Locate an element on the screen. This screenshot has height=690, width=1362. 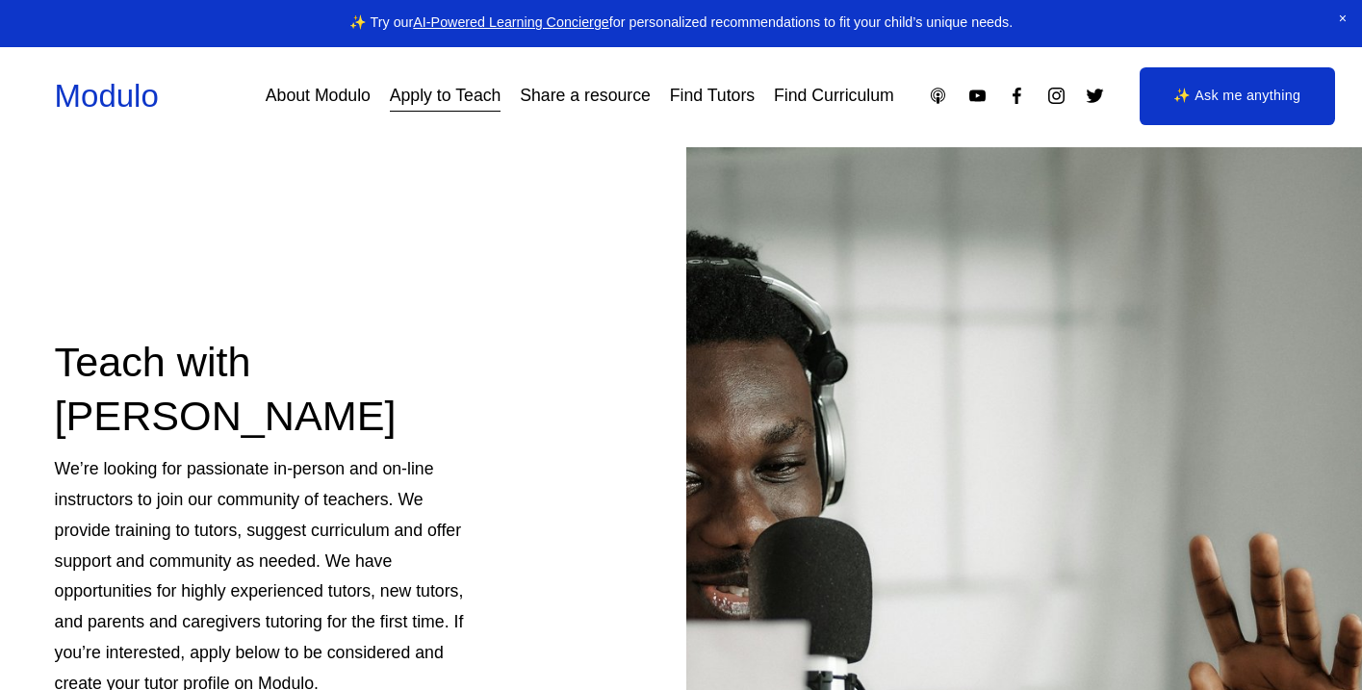
a: Instagram is located at coordinates (1056, 95).